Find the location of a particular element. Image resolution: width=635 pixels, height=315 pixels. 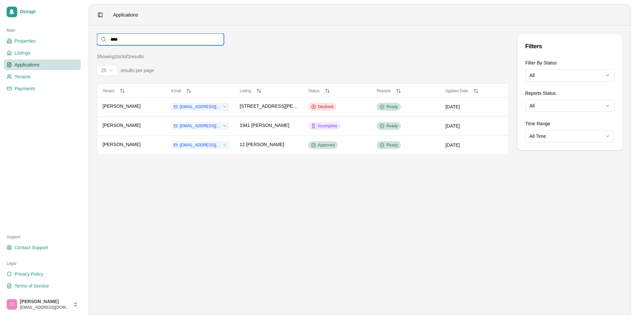

span: Listings is located at coordinates (22, 53).